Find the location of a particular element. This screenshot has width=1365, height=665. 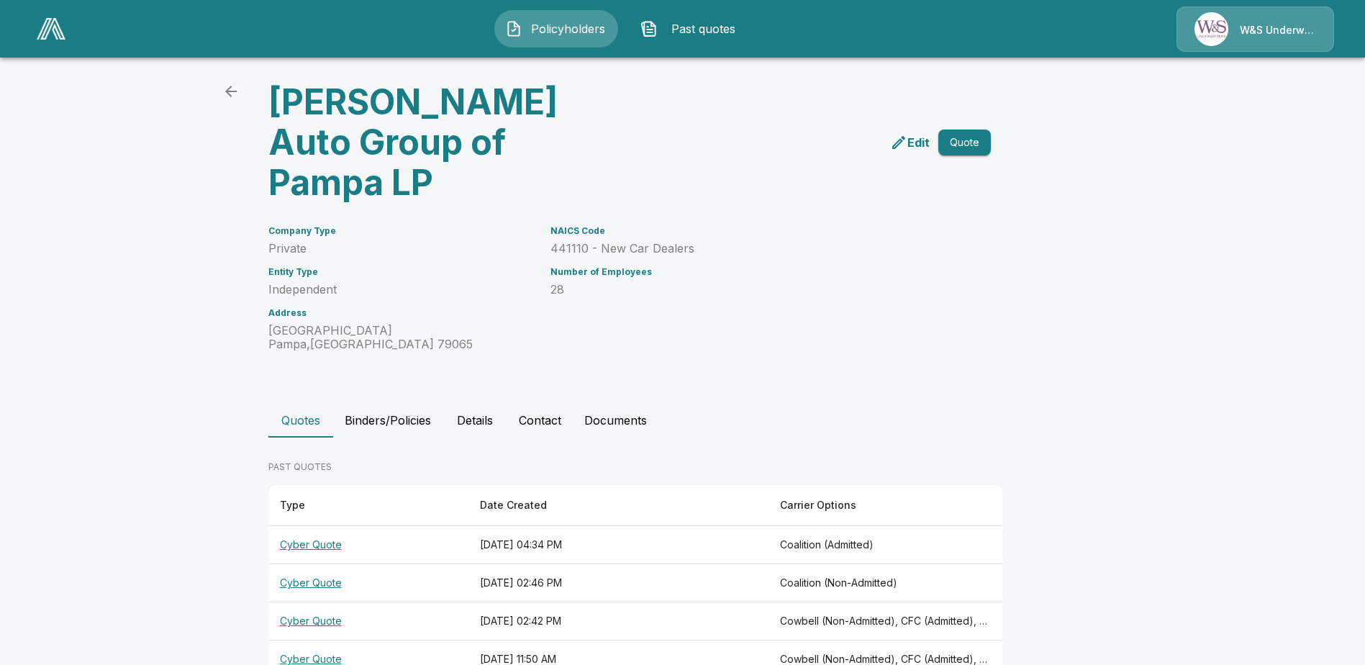

th: Date Created is located at coordinates (618, 505).